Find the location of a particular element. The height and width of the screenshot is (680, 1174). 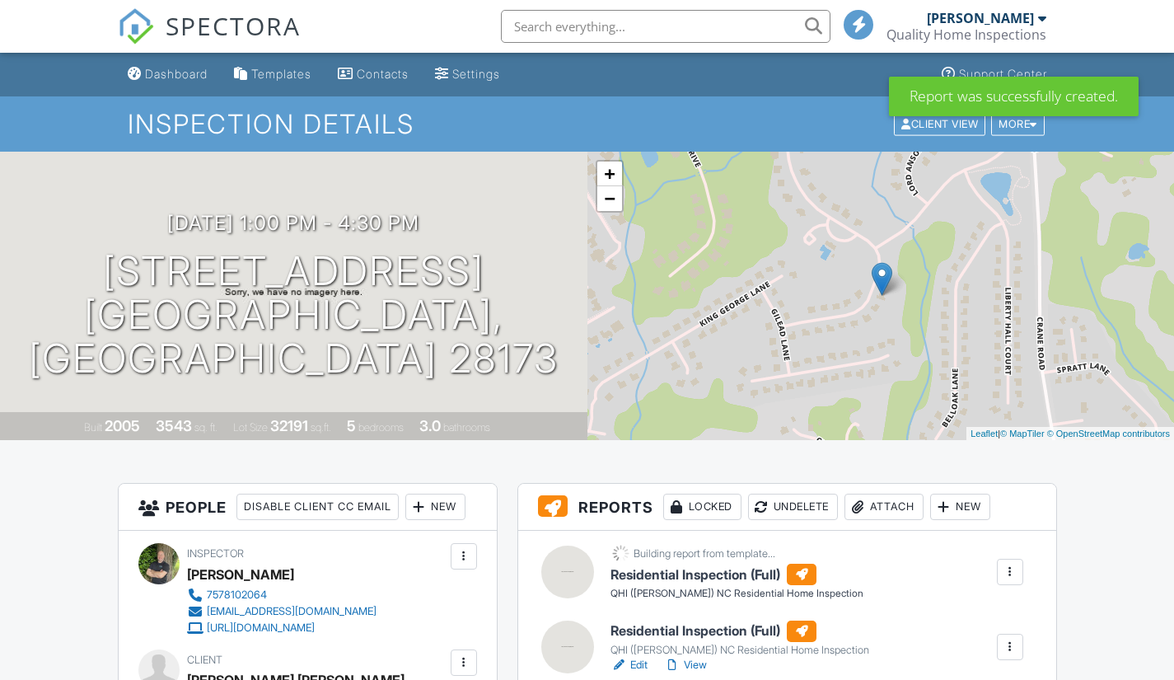

a: Support Center is located at coordinates (995, 74).